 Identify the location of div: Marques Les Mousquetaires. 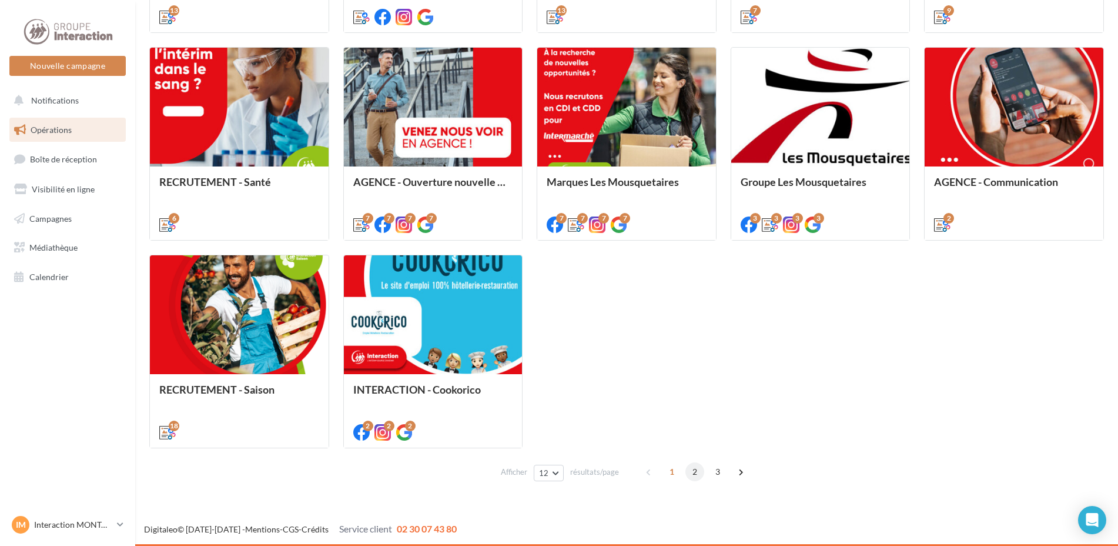
(627, 188).